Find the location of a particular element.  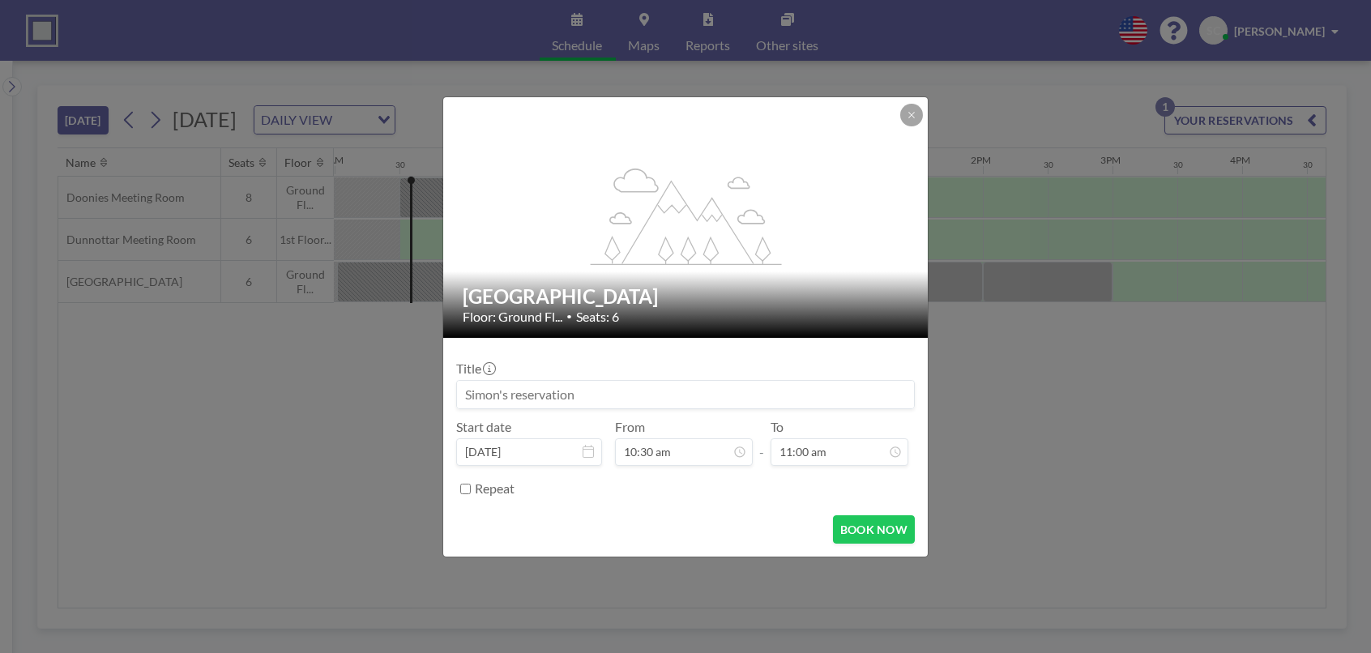

g: flex-grow: 1.2; is located at coordinates (686, 215).